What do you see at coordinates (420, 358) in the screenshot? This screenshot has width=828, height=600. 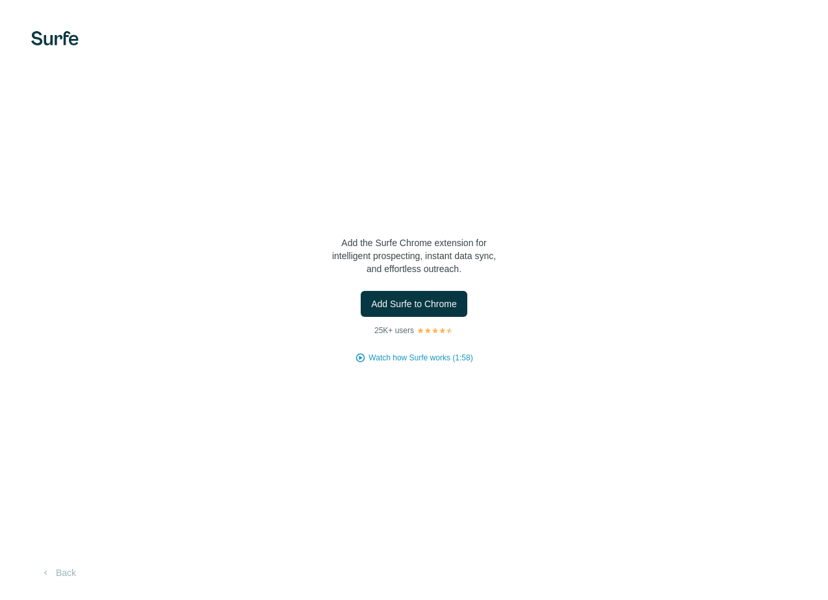 I see `span: Watch how Surfe works (1:58)` at bounding box center [420, 358].